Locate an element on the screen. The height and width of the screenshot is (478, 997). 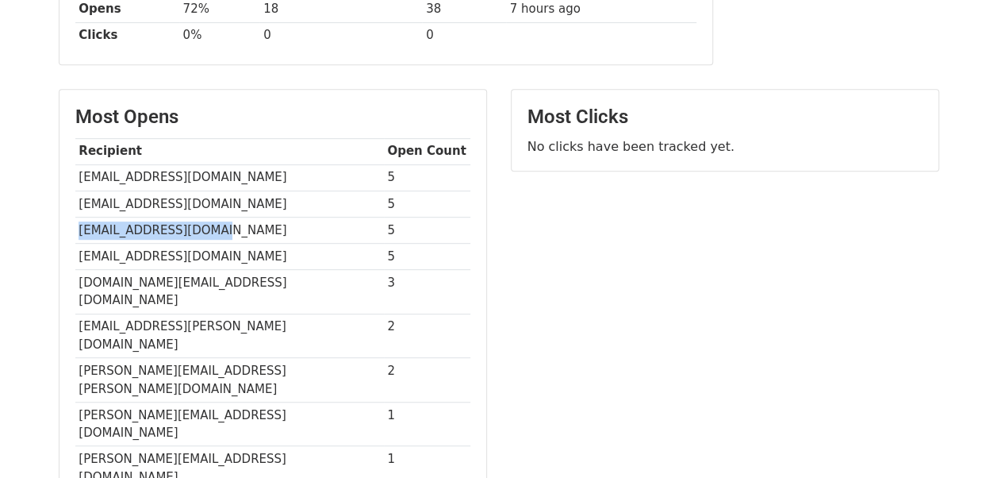
th: Recipient is located at coordinates (229, 151).